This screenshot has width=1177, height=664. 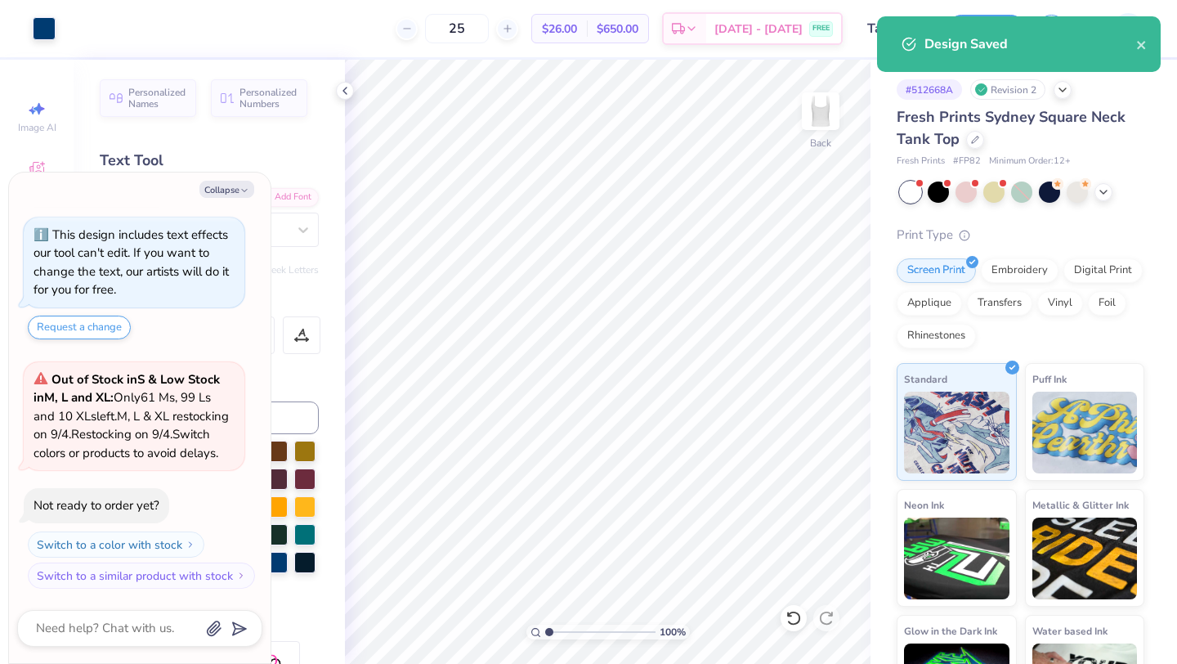 What do you see at coordinates (157, 98) in the screenshot?
I see `span: Personalized Names` at bounding box center [157, 98].